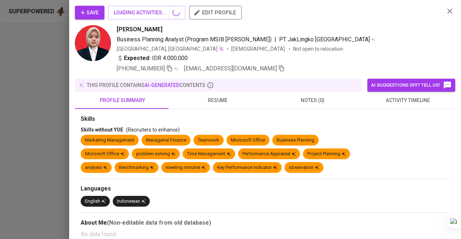 Image resolution: width=461 pixels, height=239 pixels. Describe the element at coordinates (90, 13) in the screenshot. I see `button: Save` at that location.